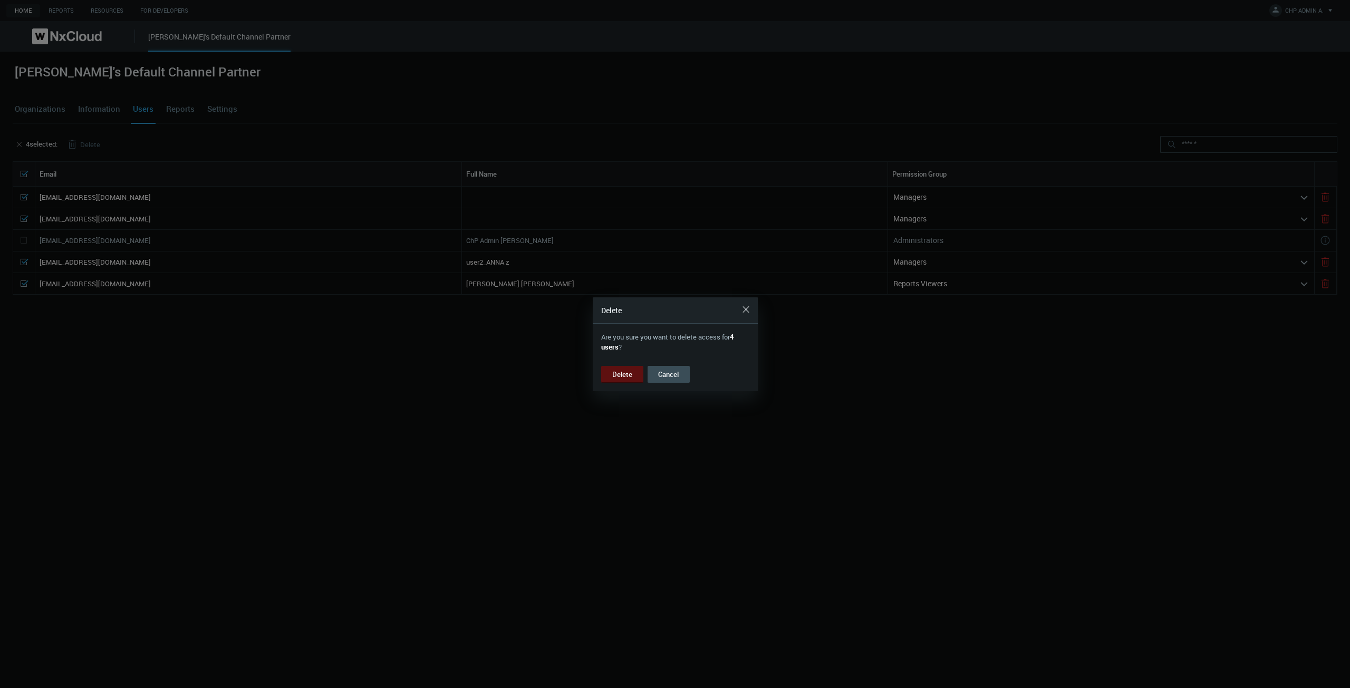 Image resolution: width=1350 pixels, height=688 pixels. I want to click on button: Close, so click(746, 310).